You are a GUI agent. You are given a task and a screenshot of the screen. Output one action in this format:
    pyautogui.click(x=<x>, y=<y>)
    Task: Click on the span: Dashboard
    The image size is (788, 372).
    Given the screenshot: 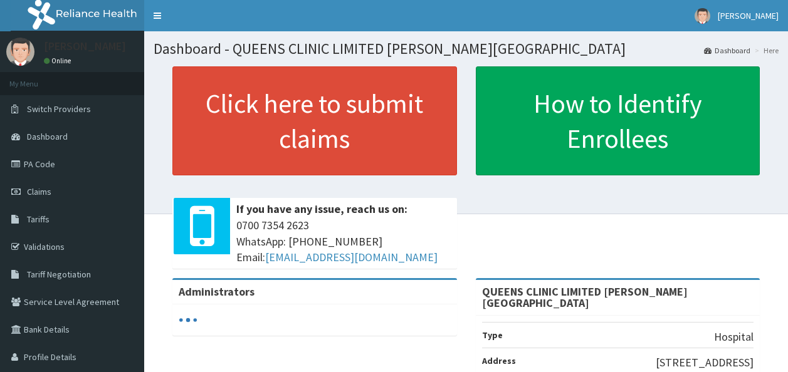 What is the action you would take?
    pyautogui.click(x=47, y=137)
    